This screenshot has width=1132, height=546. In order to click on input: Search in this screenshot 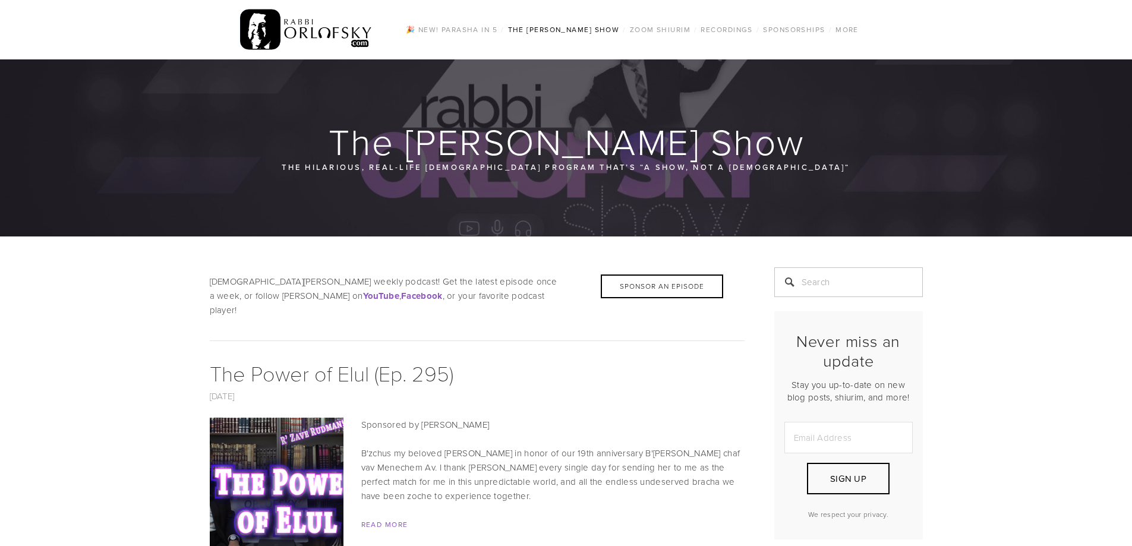, I will do `click(848, 282)`.